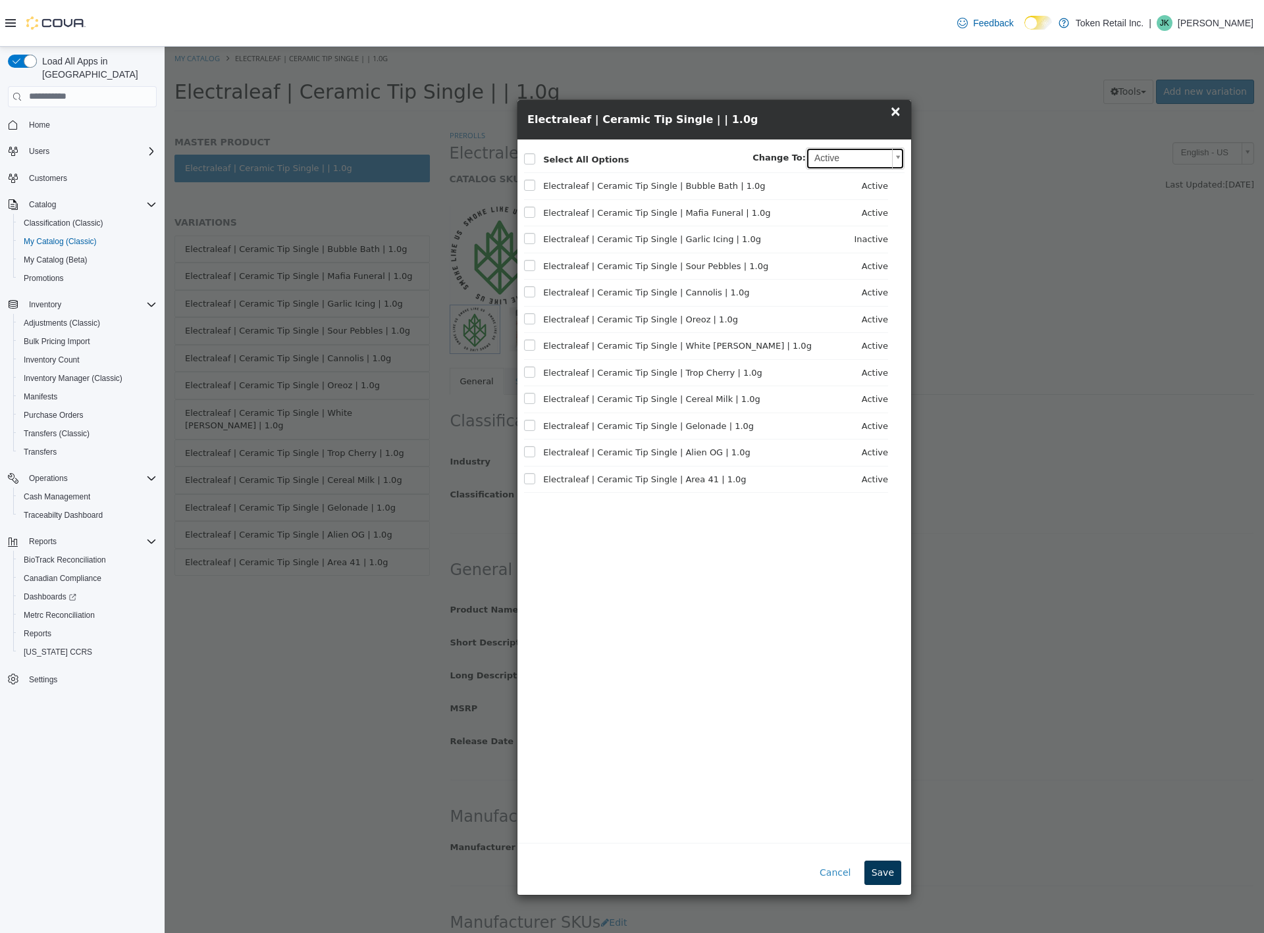 Image resolution: width=1264 pixels, height=933 pixels. Describe the element at coordinates (481, 220) in the screenshot. I see `span: Electraleaf | Ceramic Tip Single | Sour Pebbles | 1.0g` at that location.